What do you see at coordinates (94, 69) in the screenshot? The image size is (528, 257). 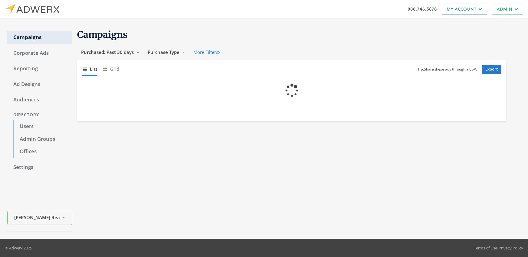 I see `span: List` at bounding box center [94, 69].